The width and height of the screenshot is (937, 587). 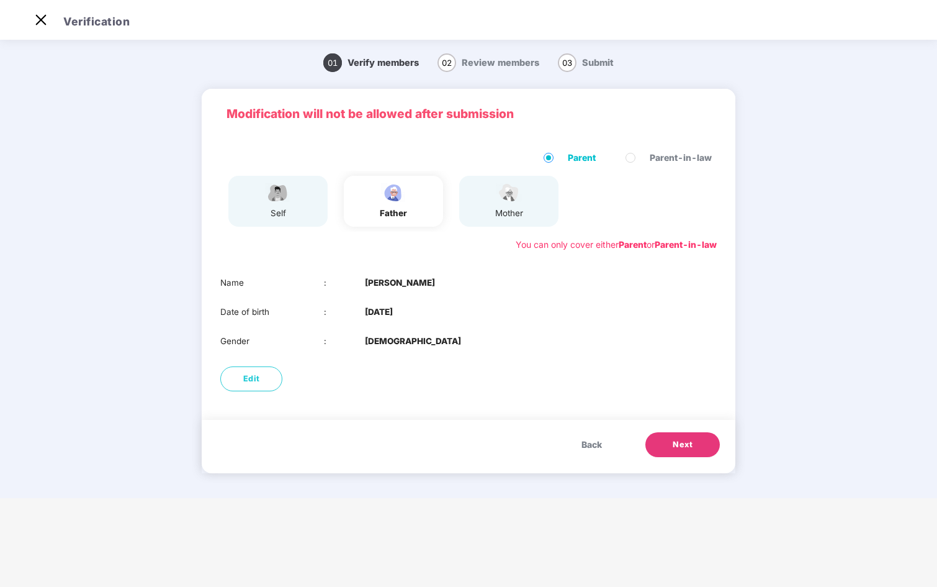 I want to click on div: Name, so click(x=272, y=282).